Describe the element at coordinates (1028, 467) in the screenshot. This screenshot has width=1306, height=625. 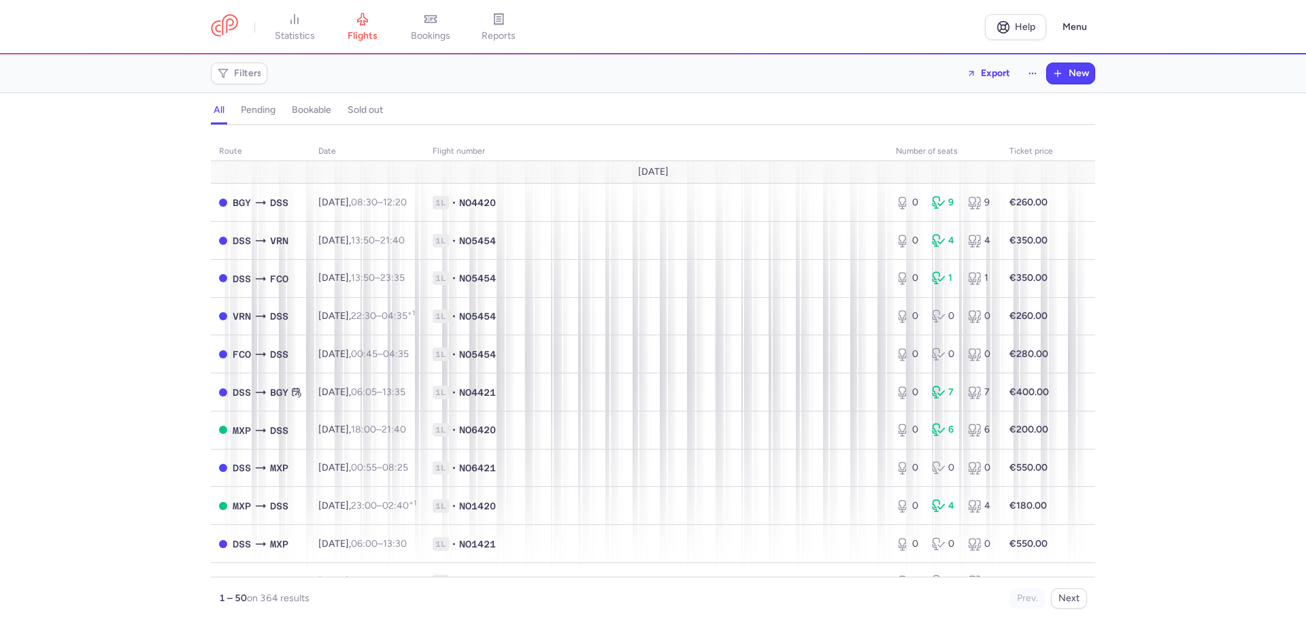
I see `strong: €550.00` at that location.